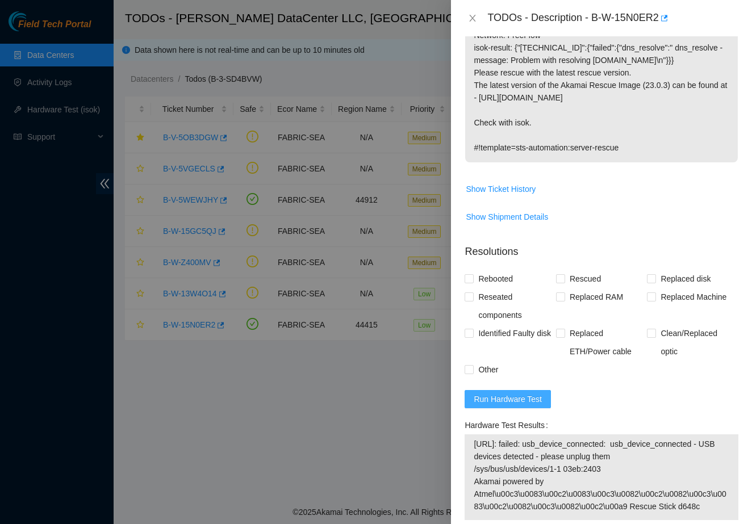 The image size is (752, 524). Describe the element at coordinates (585, 279) in the screenshot. I see `span: Rescued` at that location.